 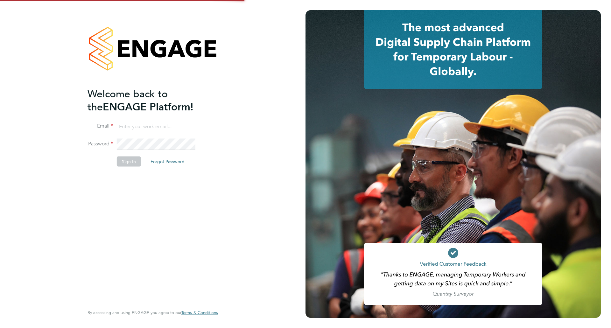 What do you see at coordinates (153, 312) in the screenshot?
I see `span: By accessing and using ENGAGE you agree to our` at bounding box center [153, 312].